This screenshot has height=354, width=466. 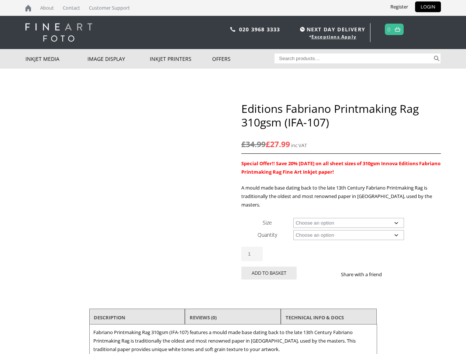 What do you see at coordinates (278, 144) in the screenshot?
I see `bdi: 27.99` at bounding box center [278, 144].